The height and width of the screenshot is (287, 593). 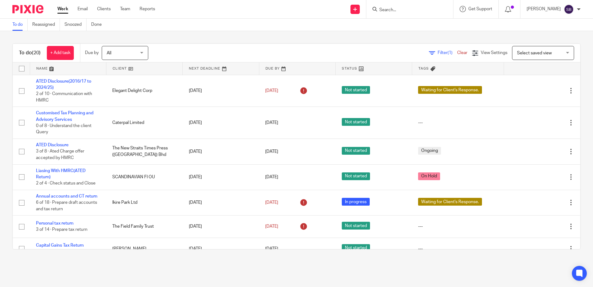 What do you see at coordinates (60, 53) in the screenshot?
I see `a: + Add task` at bounding box center [60, 53].